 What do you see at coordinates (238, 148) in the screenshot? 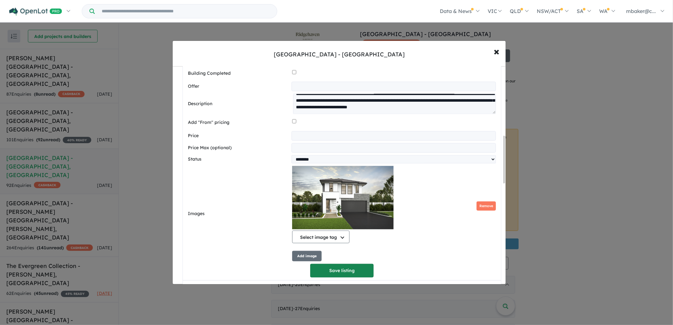
I see `label: Price Max (optional)` at bounding box center [238, 148].